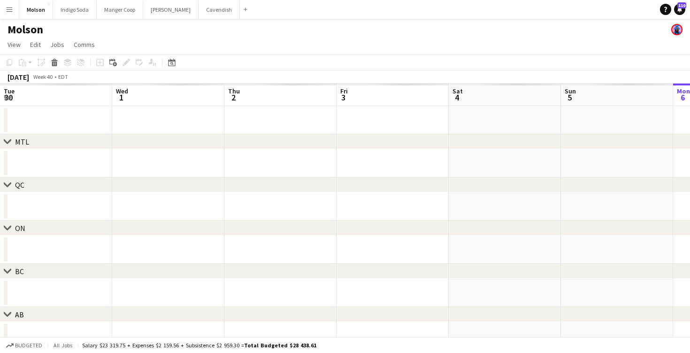  Describe the element at coordinates (63, 77) in the screenshot. I see `div: EDT` at that location.